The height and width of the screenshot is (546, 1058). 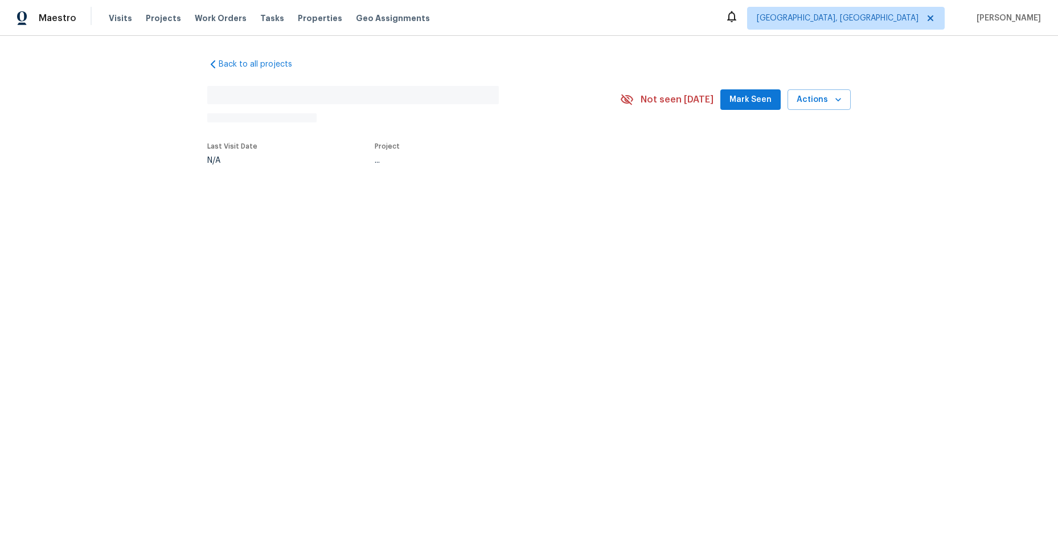 What do you see at coordinates (57, 18) in the screenshot?
I see `span: Maestro` at bounding box center [57, 18].